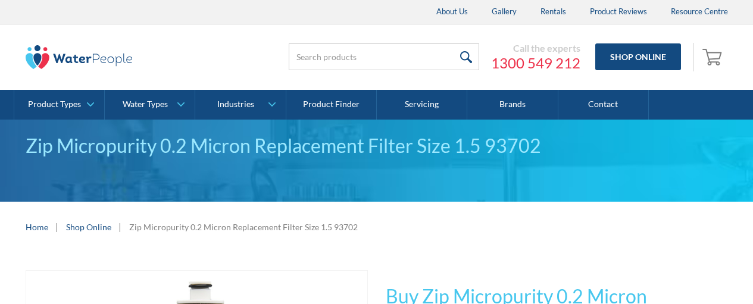 The height and width of the screenshot is (304, 753). I want to click on a: Water Types, so click(149, 105).